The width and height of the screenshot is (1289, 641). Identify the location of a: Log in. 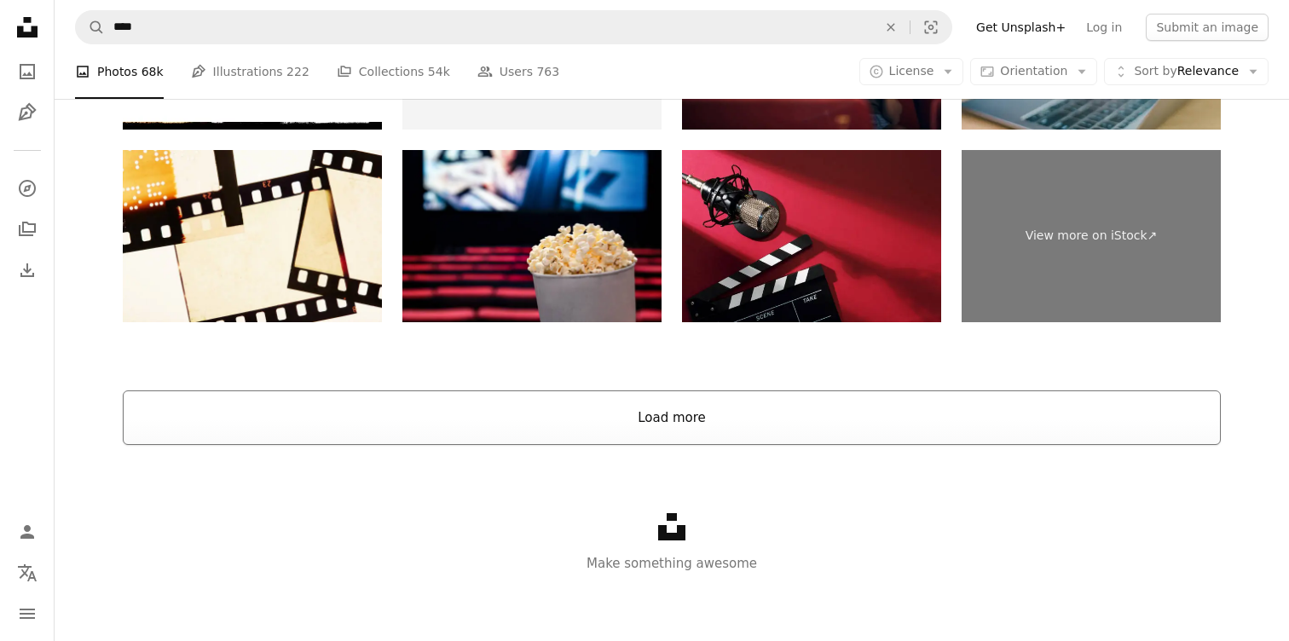
(1104, 27).